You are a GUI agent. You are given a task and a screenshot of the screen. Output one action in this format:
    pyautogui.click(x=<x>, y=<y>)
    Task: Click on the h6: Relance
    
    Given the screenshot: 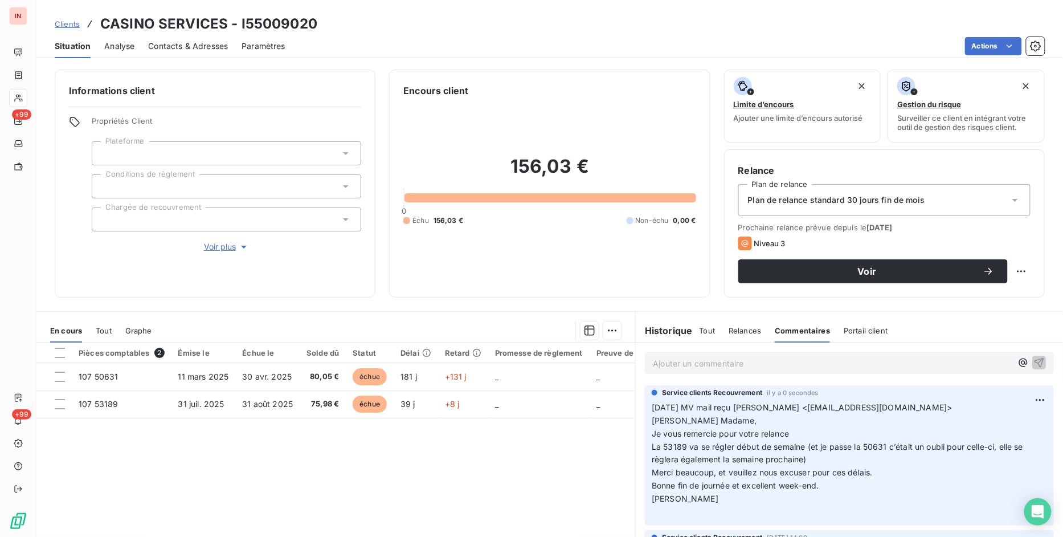 What is the action you would take?
    pyautogui.click(x=884, y=170)
    